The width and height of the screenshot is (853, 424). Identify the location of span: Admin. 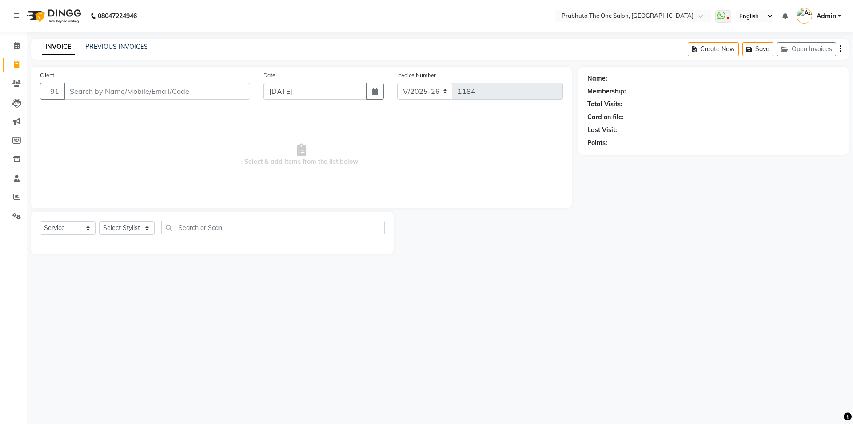
(827, 16).